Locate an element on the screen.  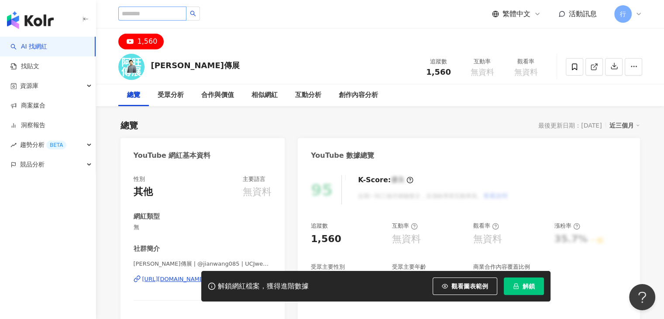
button: 解鎖 is located at coordinates (524, 286).